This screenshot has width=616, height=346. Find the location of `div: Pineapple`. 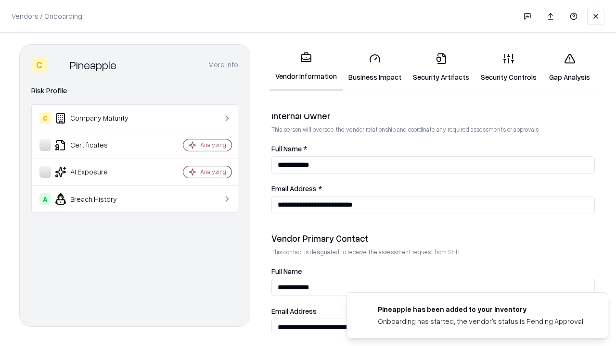

div: Pineapple is located at coordinates (93, 65).